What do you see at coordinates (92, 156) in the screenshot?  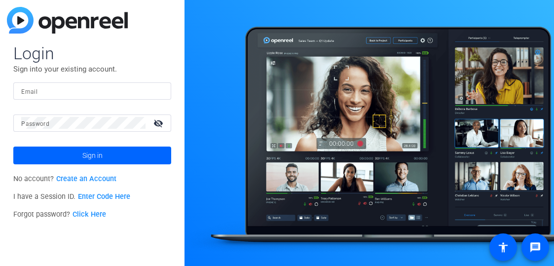 I see `button: Sign in` at bounding box center [92, 156].